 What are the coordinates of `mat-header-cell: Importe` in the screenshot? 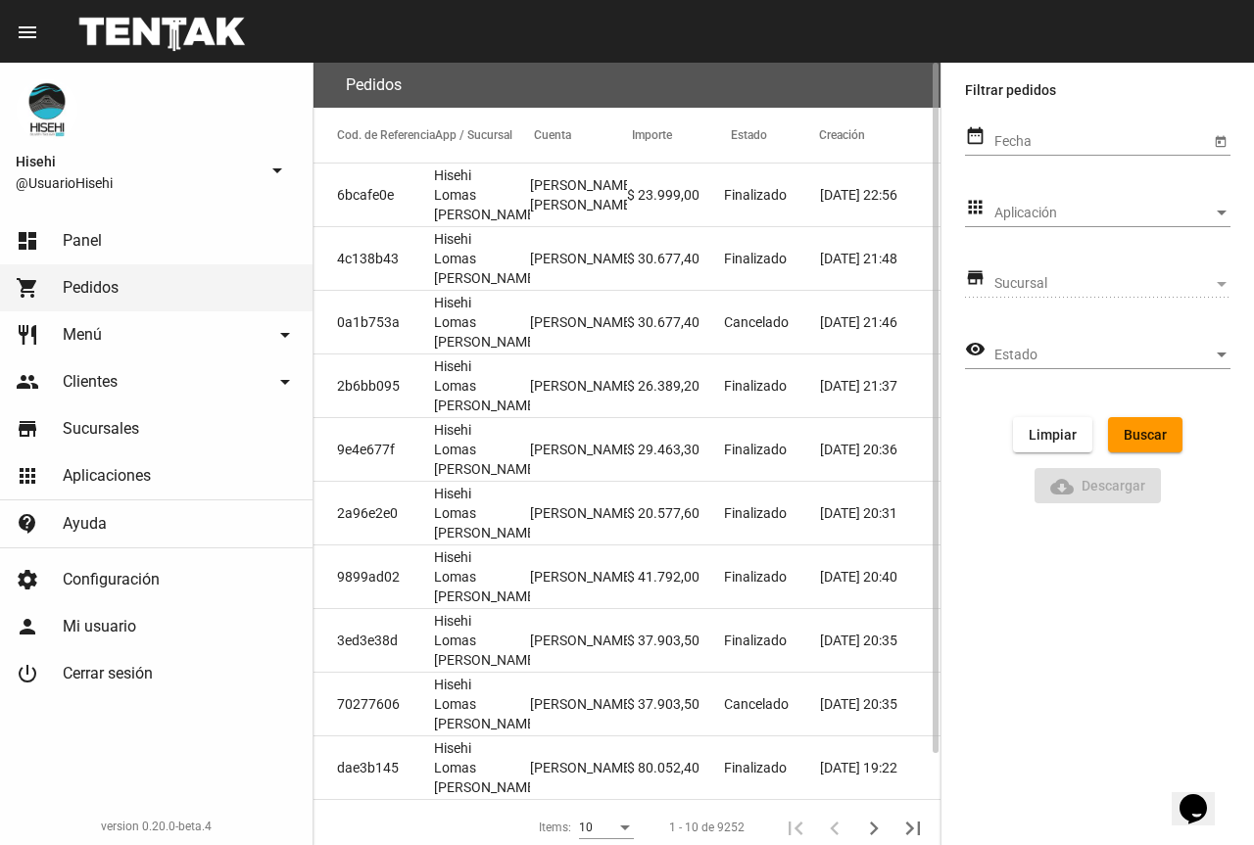 It's located at (681, 135).